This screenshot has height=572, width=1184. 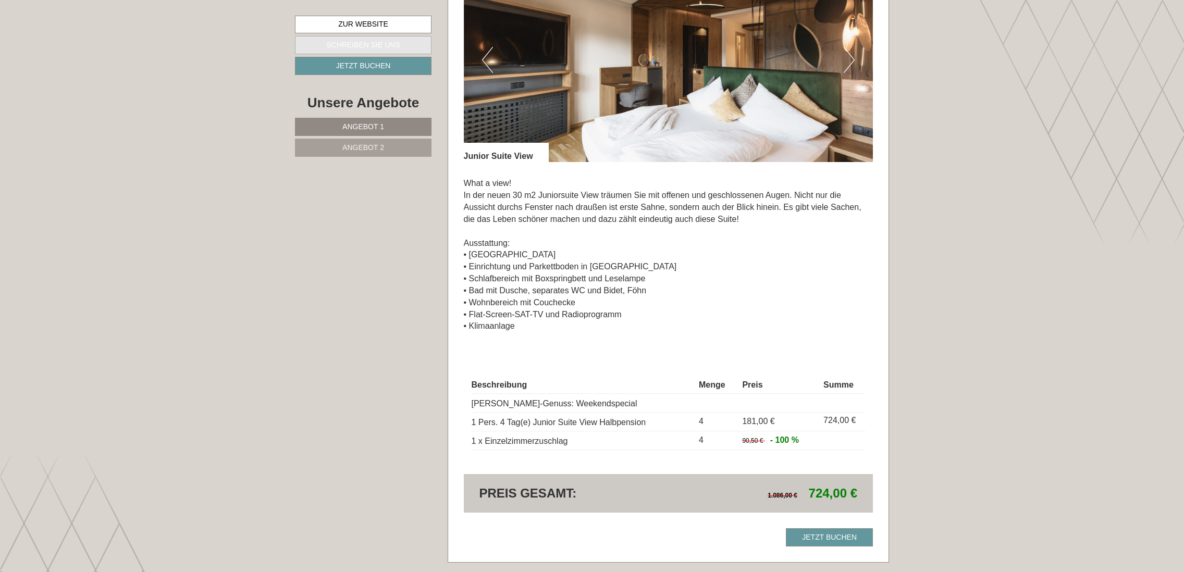 I want to click on a: Schreiben Sie uns, so click(x=363, y=45).